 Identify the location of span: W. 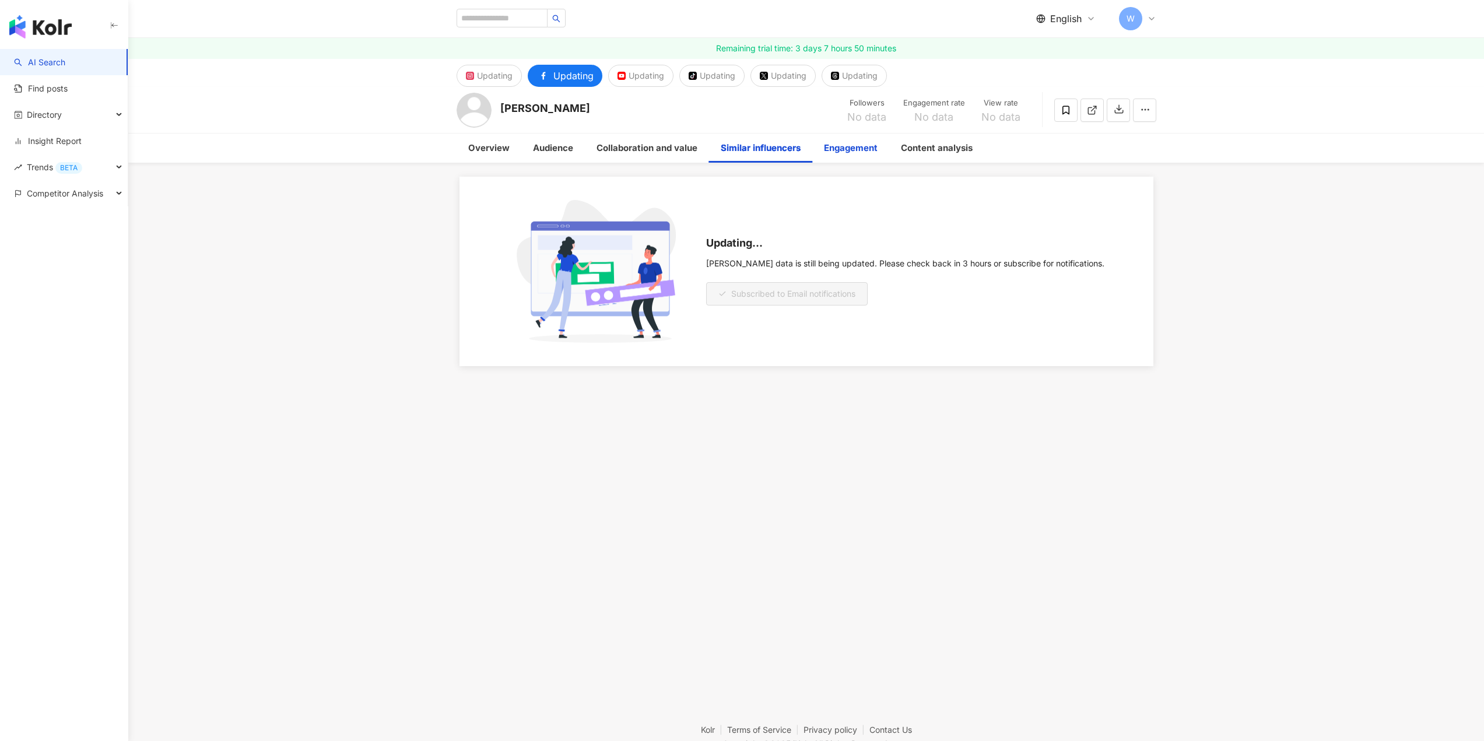
(1131, 19).